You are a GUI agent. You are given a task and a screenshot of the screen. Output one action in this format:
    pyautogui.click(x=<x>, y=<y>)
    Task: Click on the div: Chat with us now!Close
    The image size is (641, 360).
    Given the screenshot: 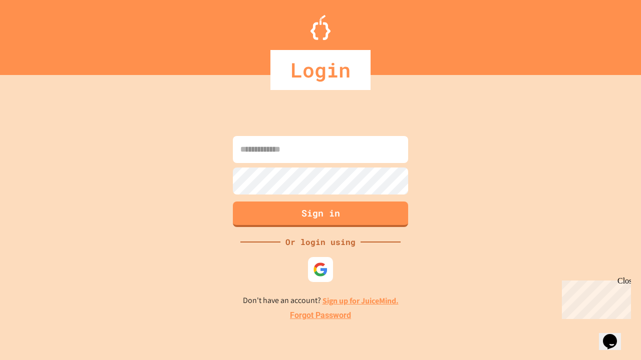 What is the action you would take?
    pyautogui.click(x=37, y=34)
    